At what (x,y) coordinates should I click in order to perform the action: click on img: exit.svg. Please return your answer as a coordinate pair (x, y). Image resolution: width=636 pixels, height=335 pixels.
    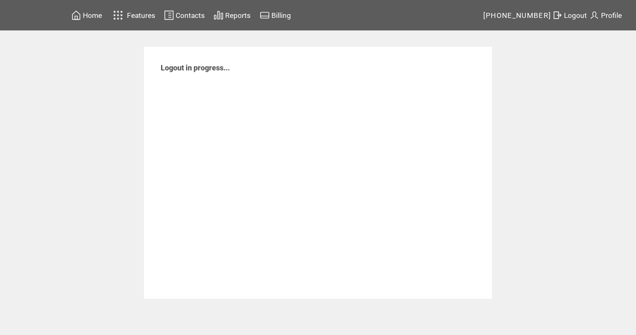
    Looking at the image, I should click on (558, 15).